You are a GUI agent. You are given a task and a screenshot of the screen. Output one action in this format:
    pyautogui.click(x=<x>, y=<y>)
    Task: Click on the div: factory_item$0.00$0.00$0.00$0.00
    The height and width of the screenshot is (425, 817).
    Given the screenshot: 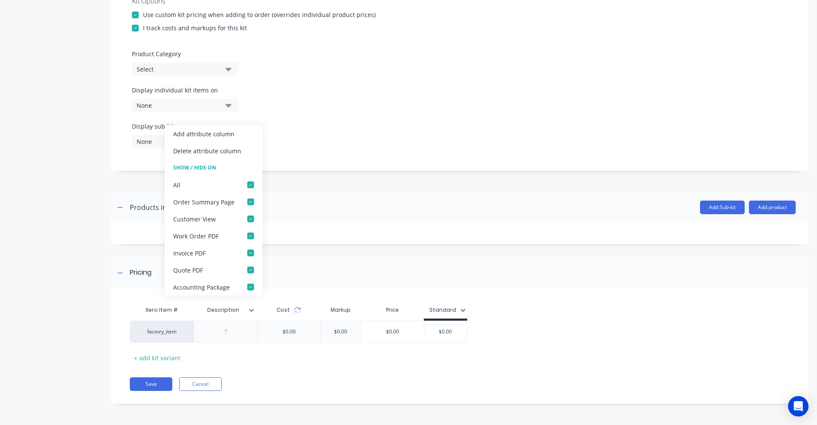 What is the action you would take?
    pyautogui.click(x=298, y=331)
    